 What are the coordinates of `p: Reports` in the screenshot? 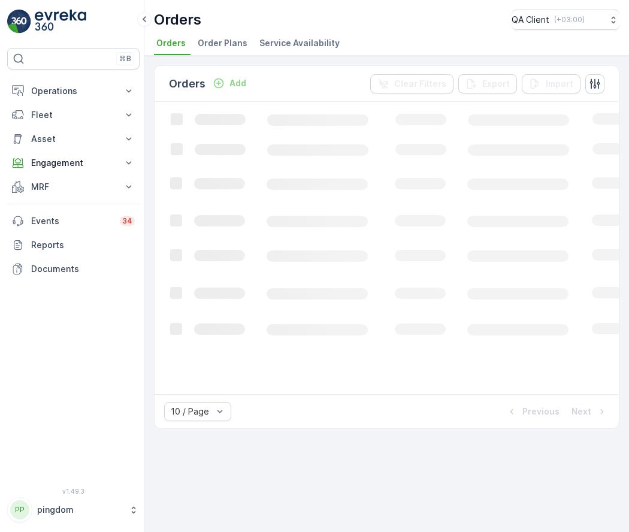 It's located at (83, 245).